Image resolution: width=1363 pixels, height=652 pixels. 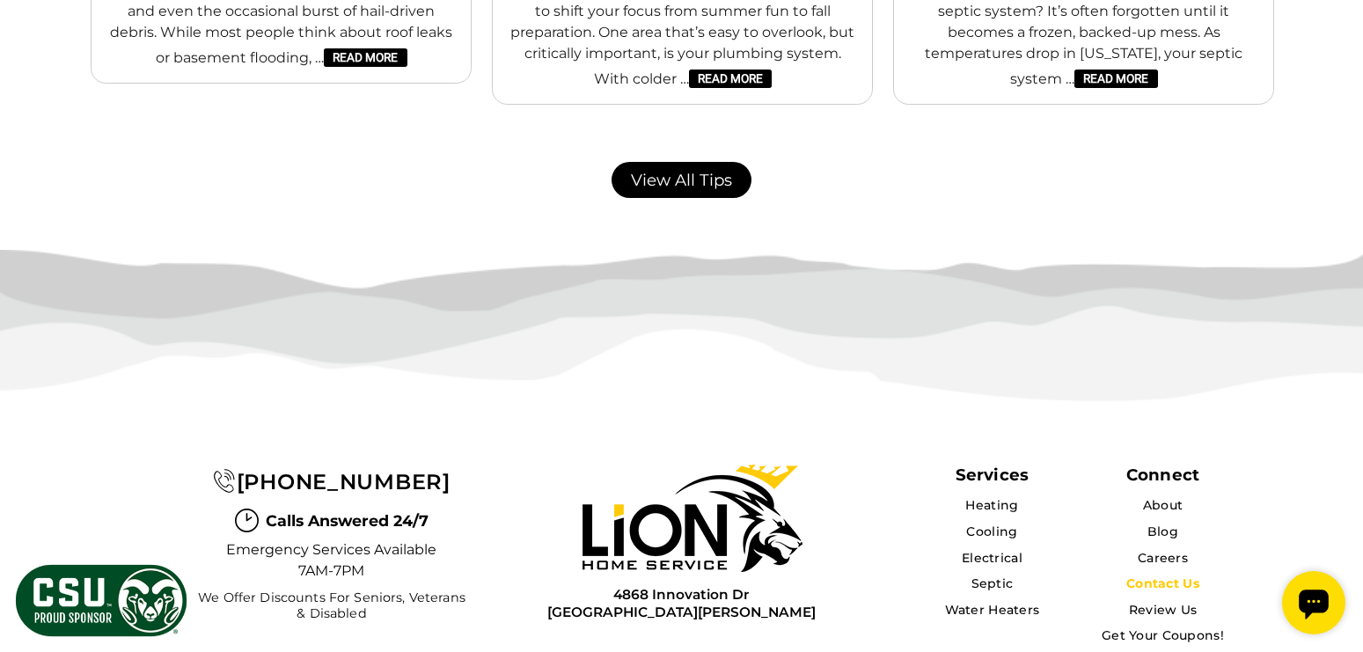 I want to click on a: Get Your Coupons!, so click(x=1162, y=635).